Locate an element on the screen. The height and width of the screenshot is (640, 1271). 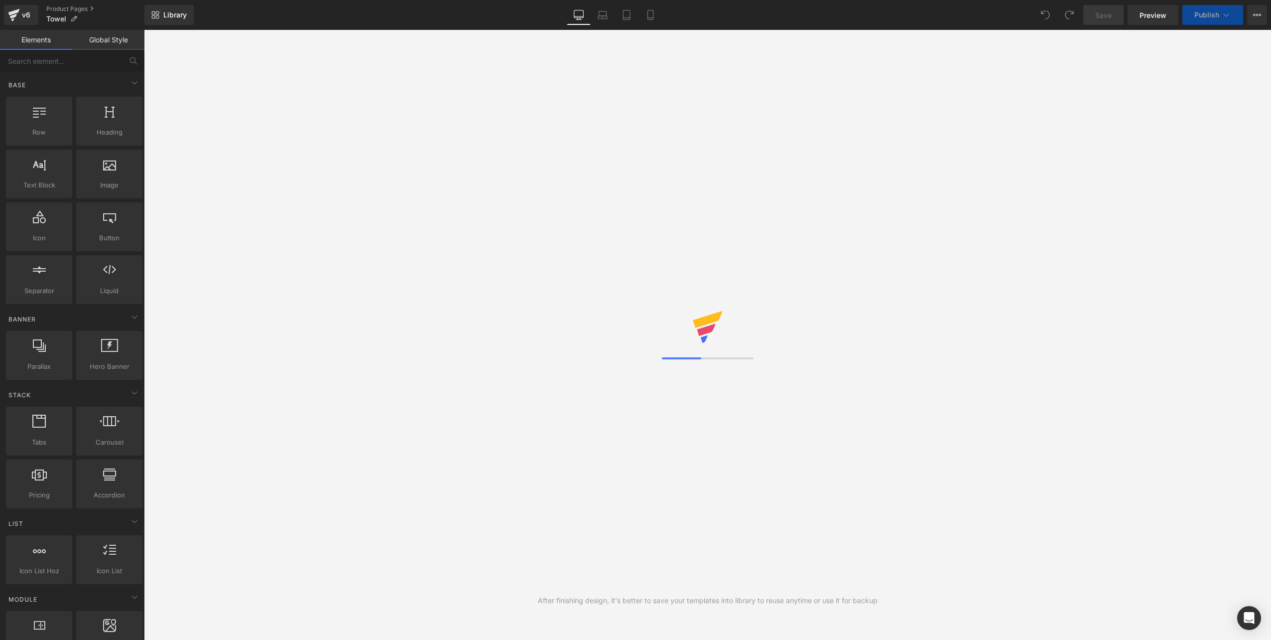
span: Icon is located at coordinates (39, 238).